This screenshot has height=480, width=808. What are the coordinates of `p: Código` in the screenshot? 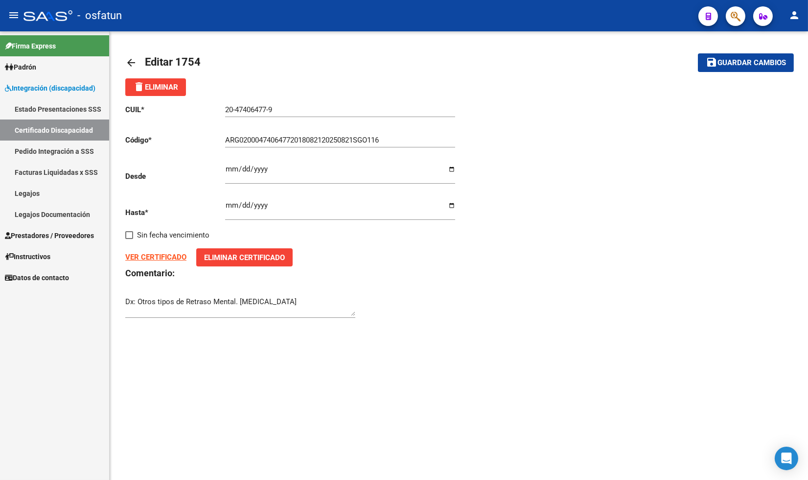 It's located at (175, 140).